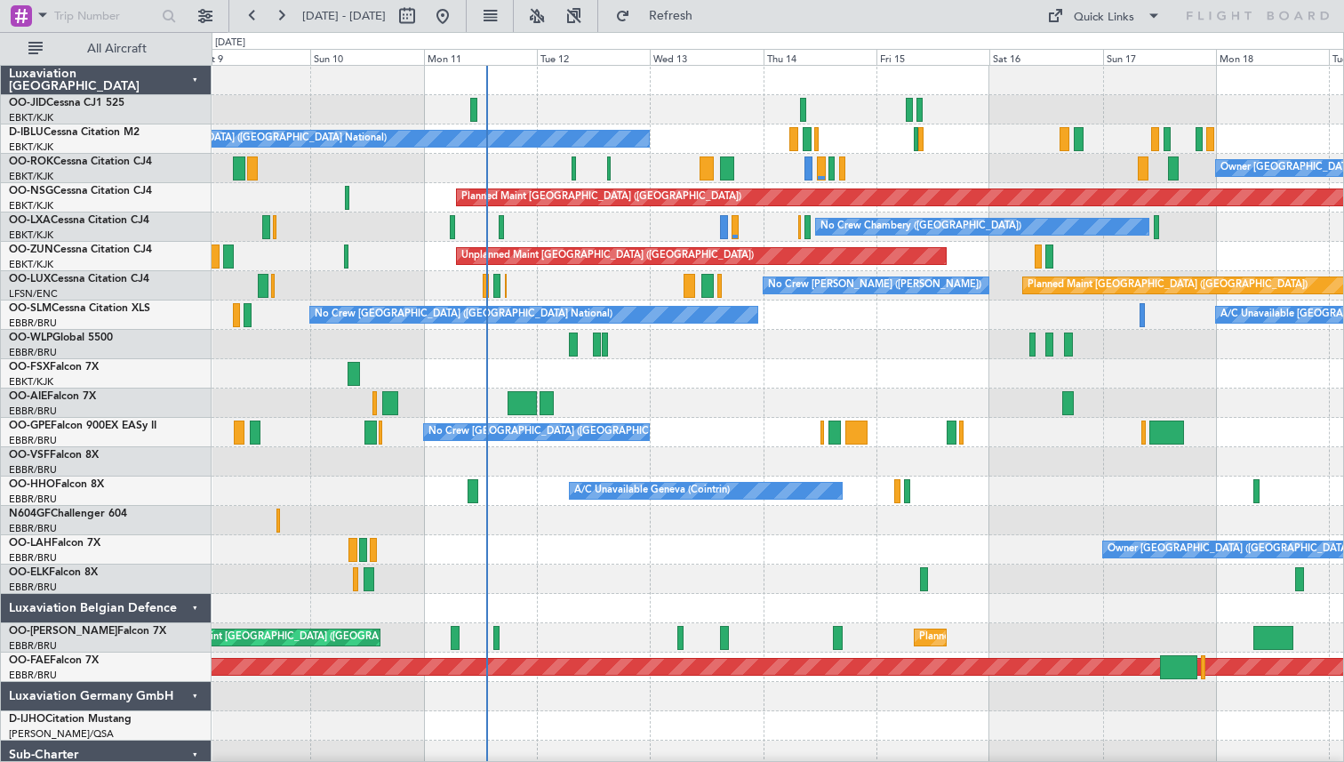 The image size is (1344, 762). Describe the element at coordinates (30, 338) in the screenshot. I see `span: OO-WLP` at that location.